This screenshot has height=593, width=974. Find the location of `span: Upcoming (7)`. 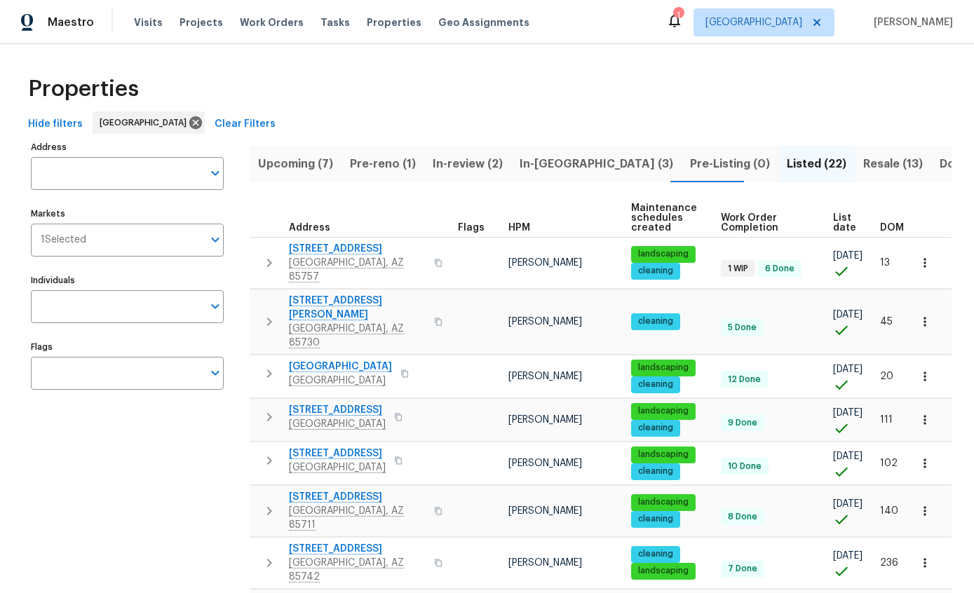

span: Upcoming (7) is located at coordinates (295, 164).